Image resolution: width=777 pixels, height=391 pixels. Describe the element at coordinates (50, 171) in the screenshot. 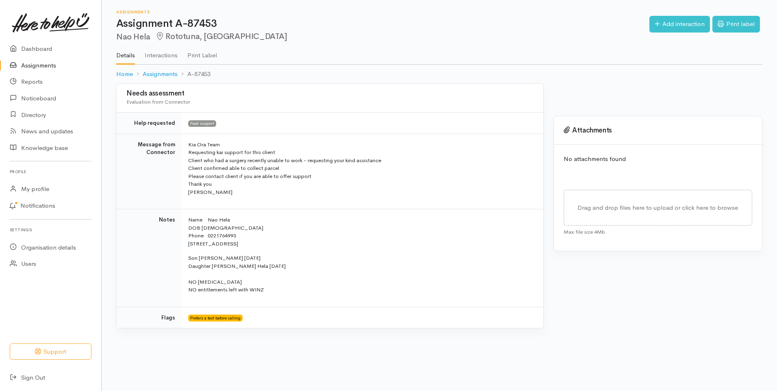

I see `h6: Profile` at that location.